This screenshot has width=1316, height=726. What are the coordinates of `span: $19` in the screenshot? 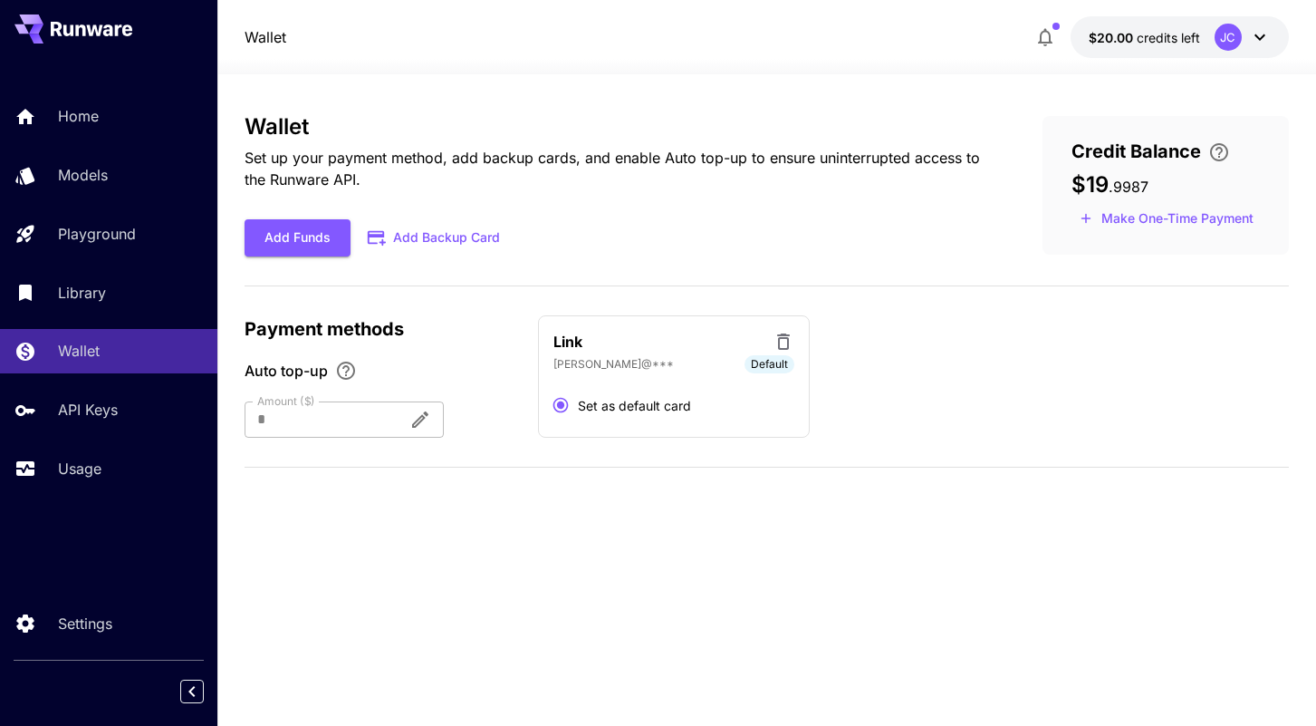 It's located at (1090, 184).